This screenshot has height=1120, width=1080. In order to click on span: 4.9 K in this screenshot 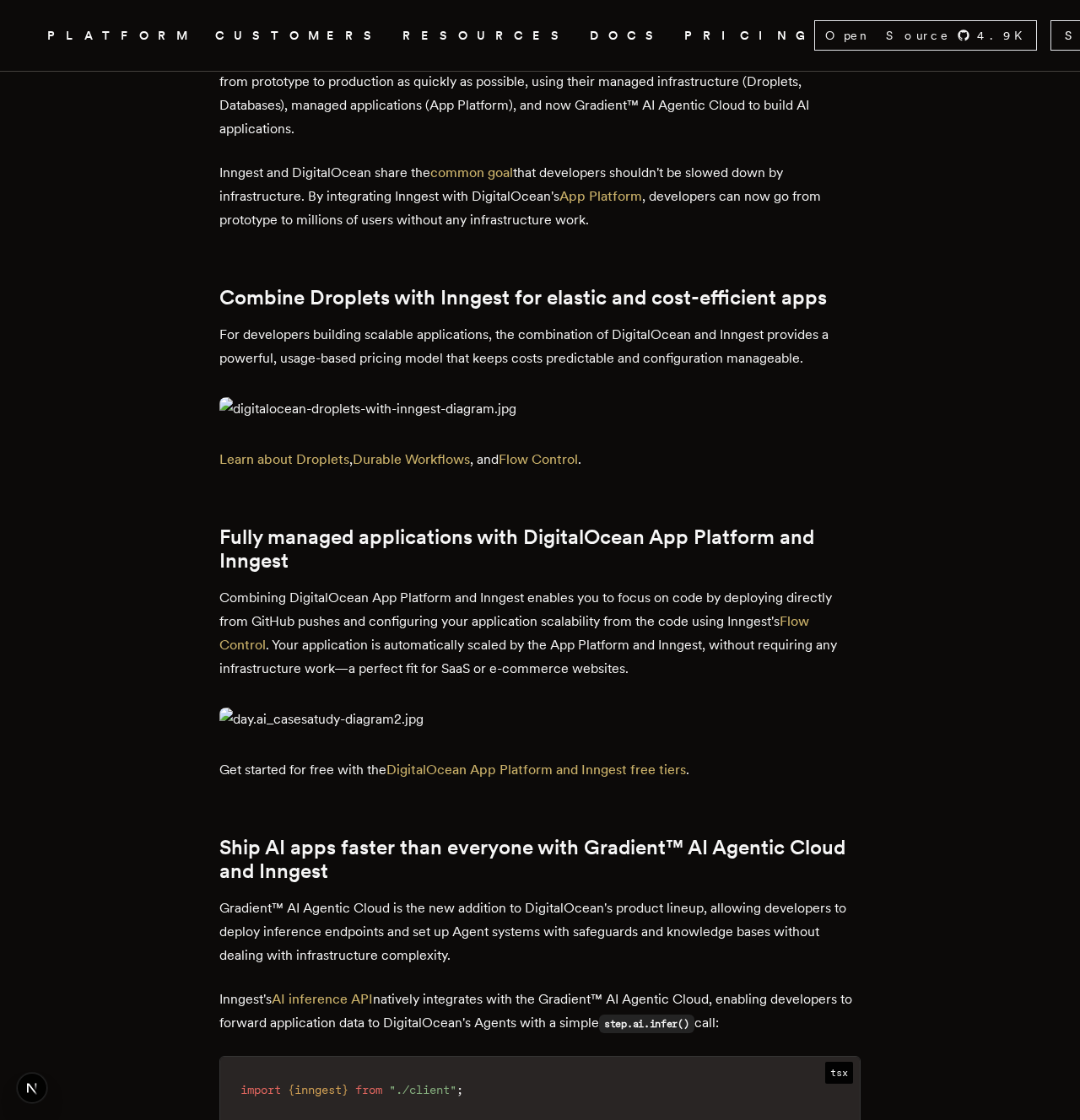, I will do `click(1005, 36)`.